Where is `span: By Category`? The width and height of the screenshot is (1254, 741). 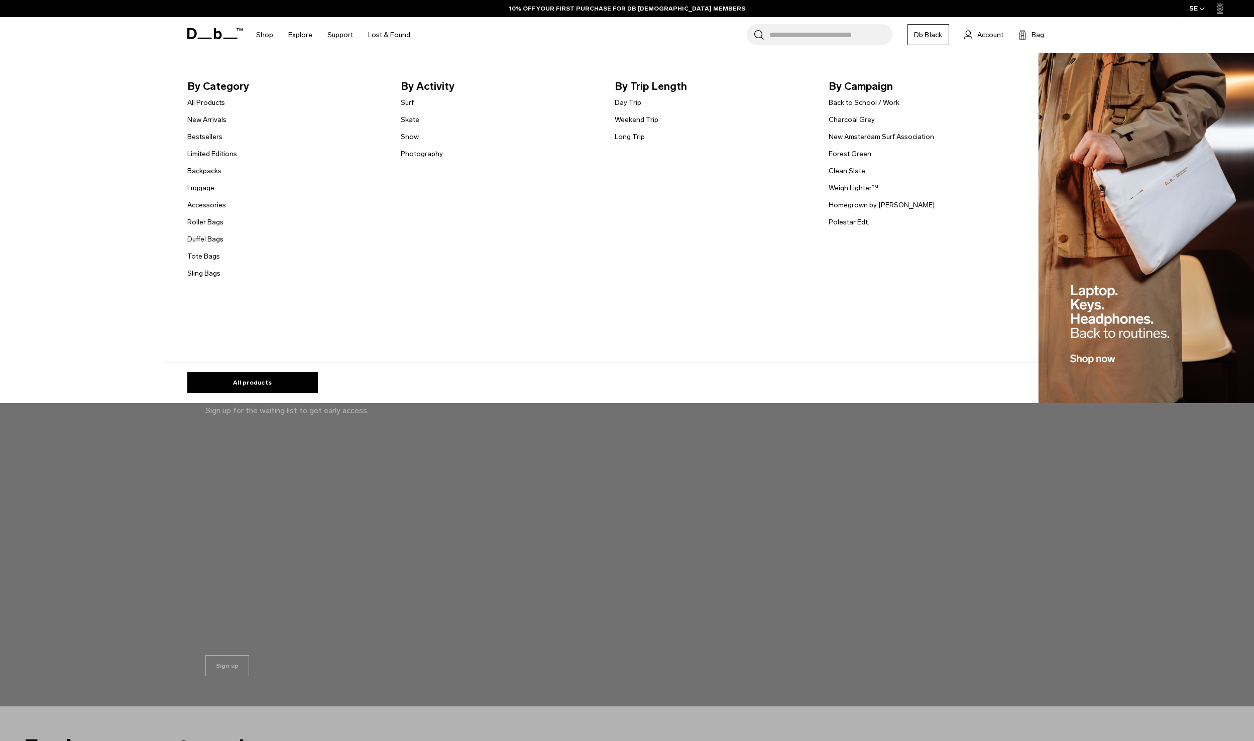
span: By Category is located at coordinates (286, 86).